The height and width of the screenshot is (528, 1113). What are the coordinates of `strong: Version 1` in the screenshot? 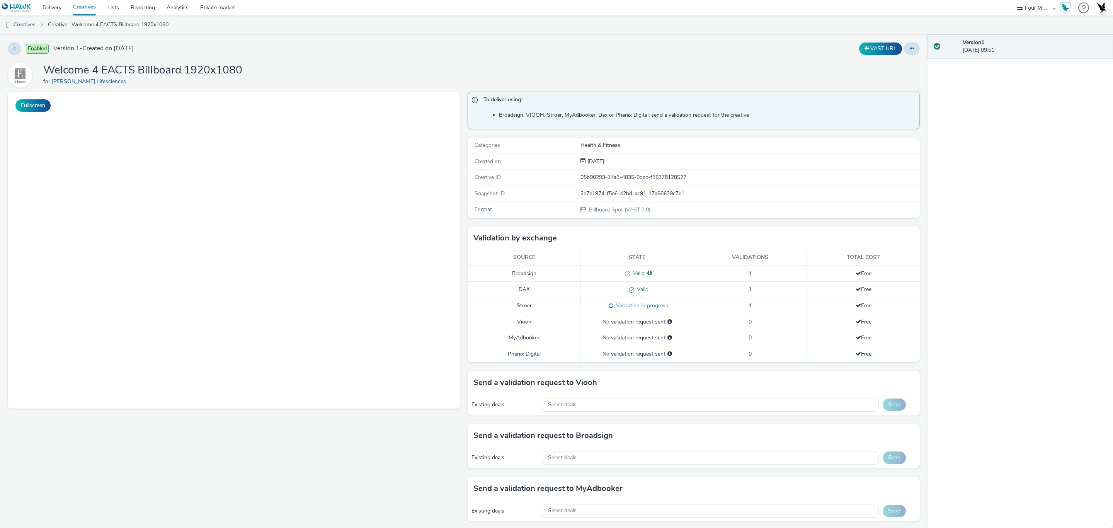 It's located at (973, 42).